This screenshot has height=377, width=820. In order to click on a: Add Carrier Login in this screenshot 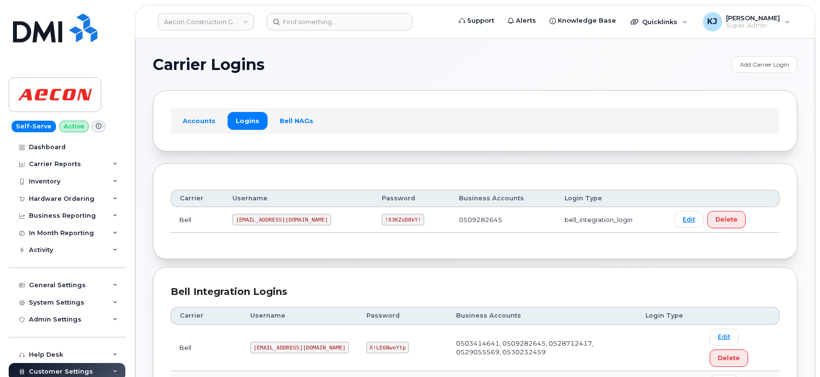, I will do `click(765, 64)`.